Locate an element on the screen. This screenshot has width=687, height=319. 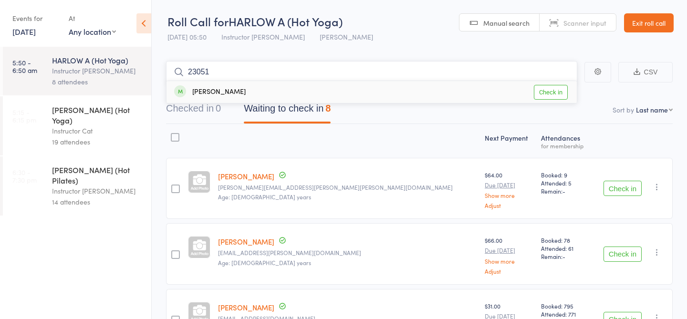
button: CSV is located at coordinates (645, 72).